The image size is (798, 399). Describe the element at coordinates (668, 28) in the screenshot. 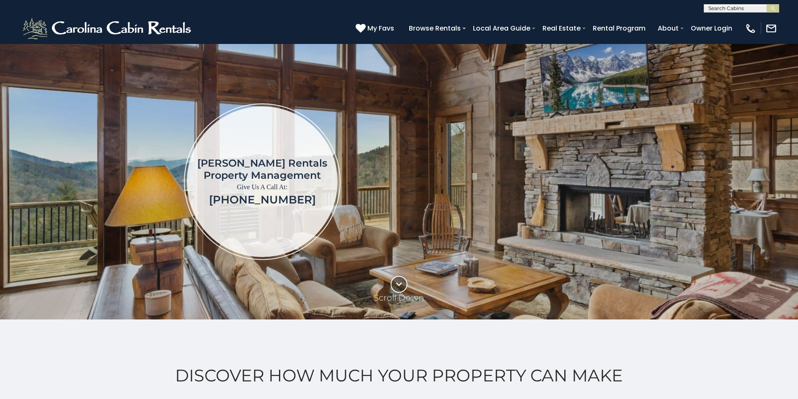

I see `a: About` at that location.